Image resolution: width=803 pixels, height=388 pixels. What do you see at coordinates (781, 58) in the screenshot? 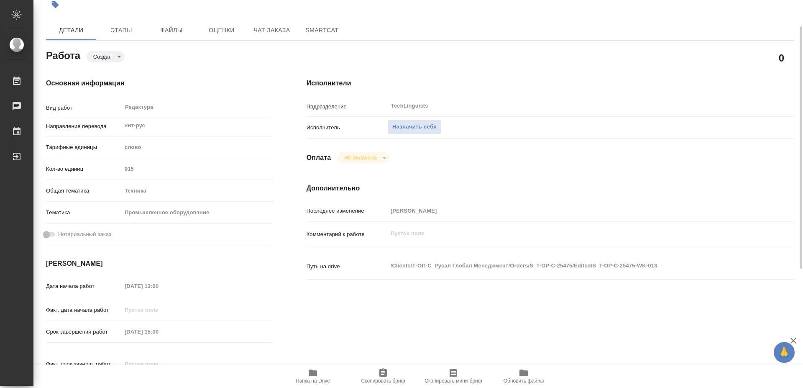
I see `h2: 0` at bounding box center [781, 58].